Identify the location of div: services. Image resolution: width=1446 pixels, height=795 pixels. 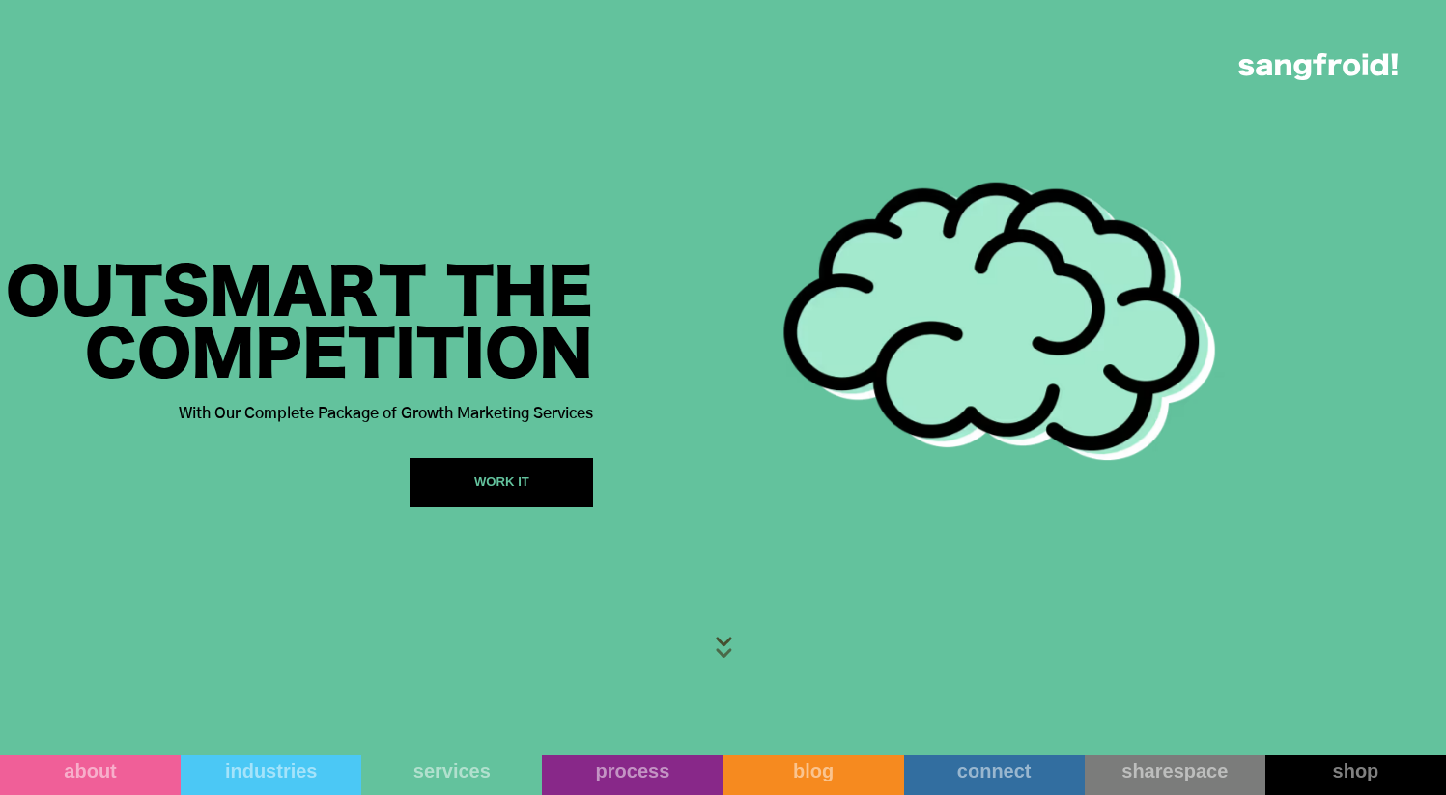
(451, 771).